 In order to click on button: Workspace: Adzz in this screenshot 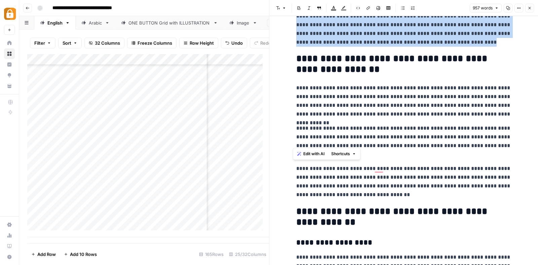, I will do `click(9, 14)`.